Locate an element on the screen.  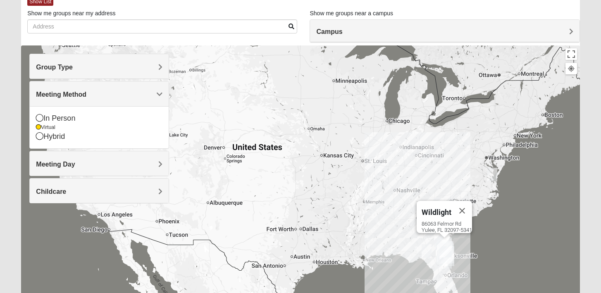
div: Ponte Vedra is located at coordinates (447, 254).